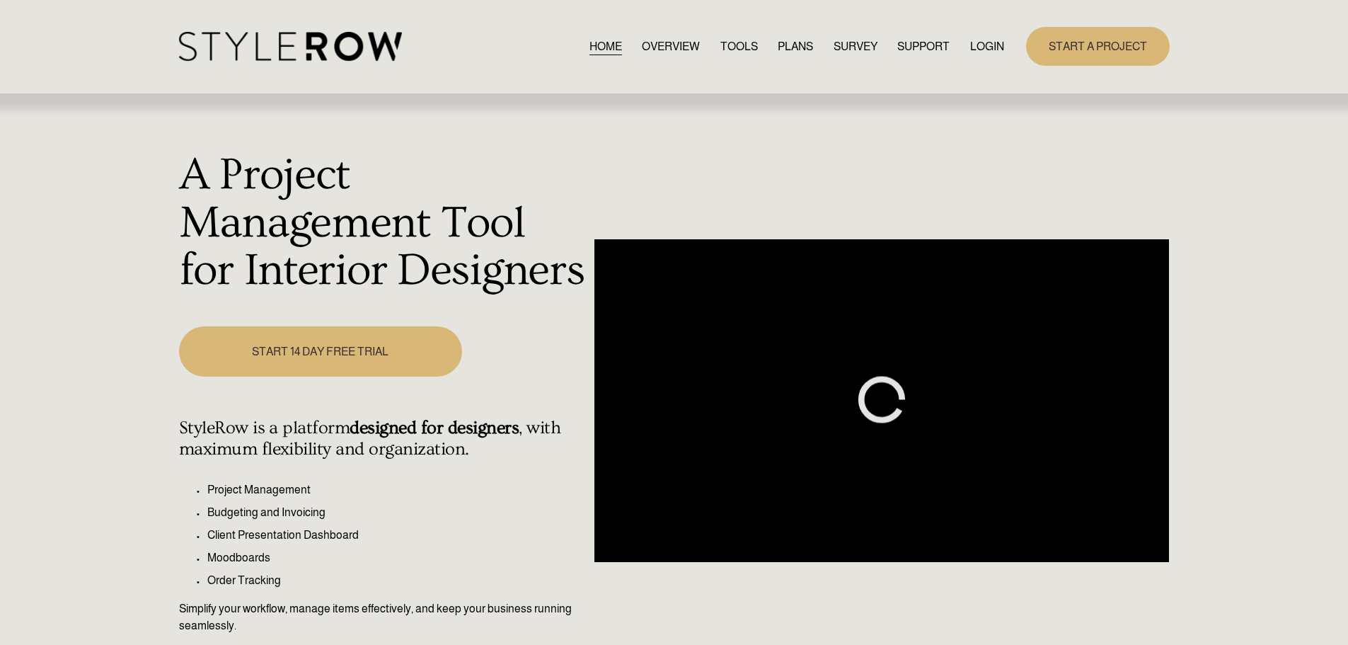 The width and height of the screenshot is (1348, 645). Describe the element at coordinates (383, 617) in the screenshot. I see `p: Simplify your workflow, manage items effectively, and keep your business running seamlessly.` at that location.